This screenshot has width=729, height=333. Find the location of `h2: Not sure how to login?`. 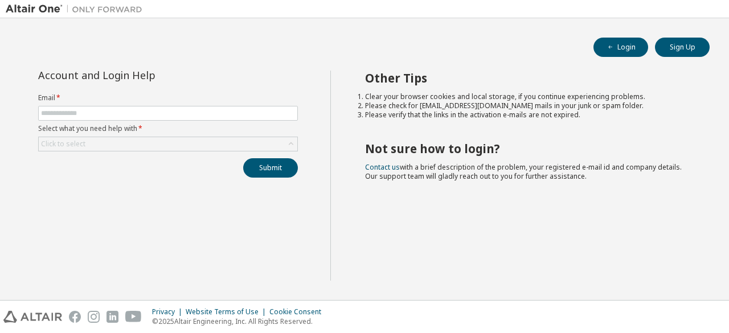

h2: Not sure how to login? is located at coordinates (527, 149).